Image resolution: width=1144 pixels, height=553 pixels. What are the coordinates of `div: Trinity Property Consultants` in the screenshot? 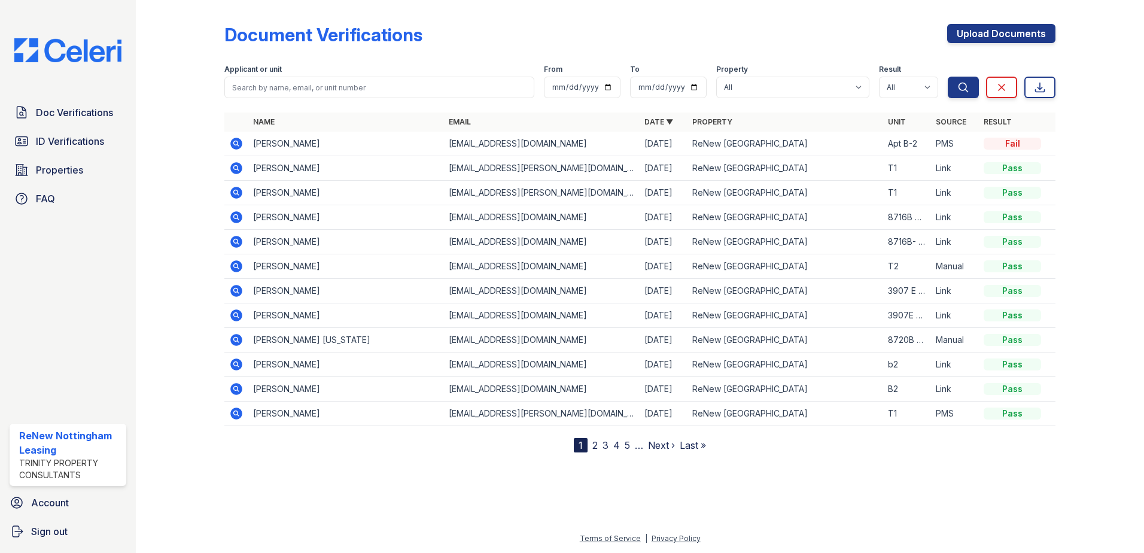 It's located at (70, 469).